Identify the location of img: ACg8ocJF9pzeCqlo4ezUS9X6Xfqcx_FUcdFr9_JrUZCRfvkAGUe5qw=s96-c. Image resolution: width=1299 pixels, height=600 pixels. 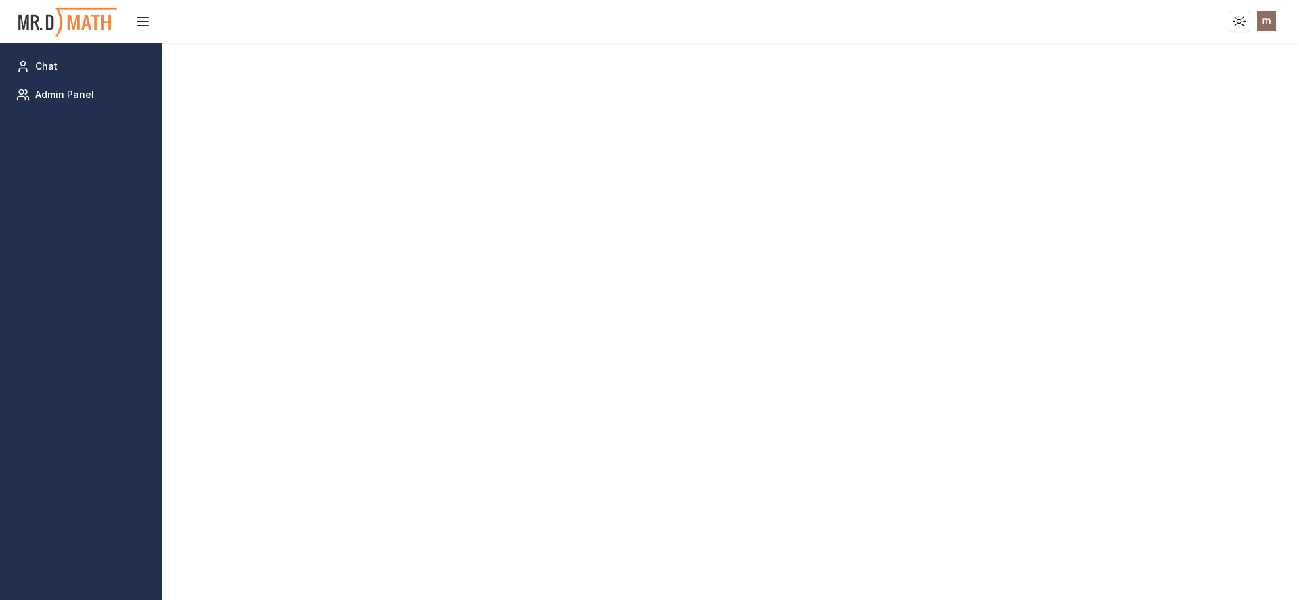
(1266, 21).